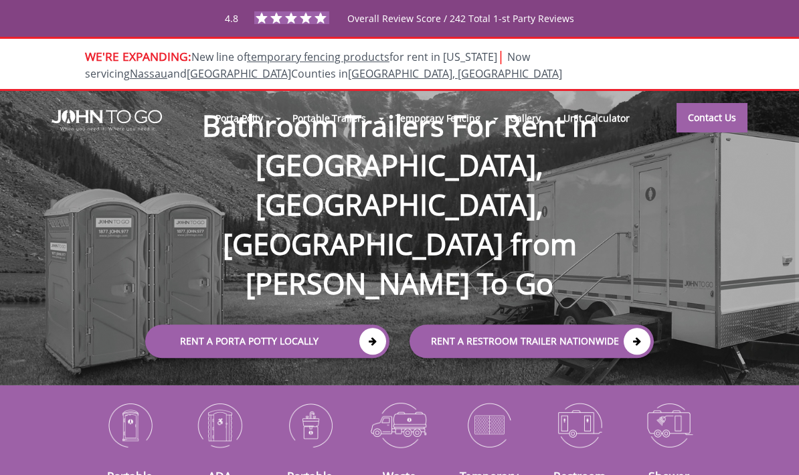  Describe the element at coordinates (526, 118) in the screenshot. I see `a: Gallery` at that location.